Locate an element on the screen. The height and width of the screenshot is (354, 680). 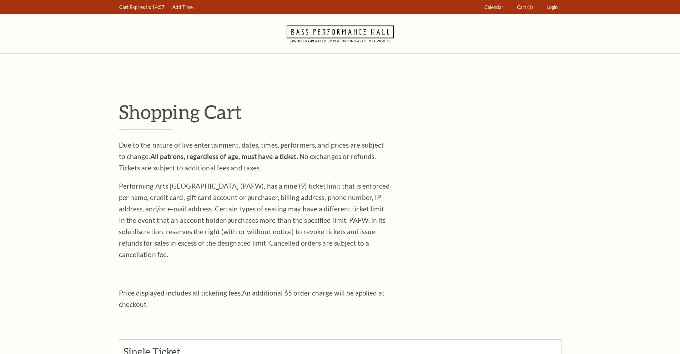
strong: All patrons, regardless of age, must have a ticket is located at coordinates (223, 156).